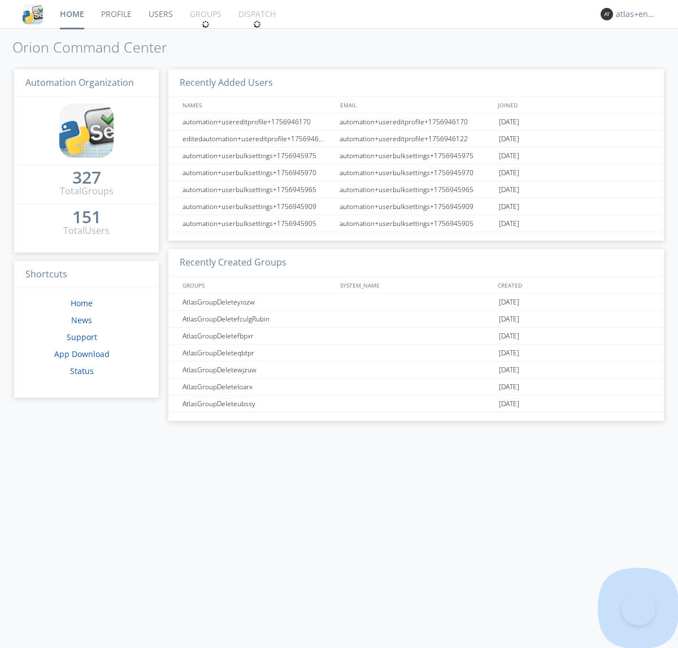 The width and height of the screenshot is (678, 648). What do you see at coordinates (574, 285) in the screenshot?
I see `div: CREATED` at bounding box center [574, 285].